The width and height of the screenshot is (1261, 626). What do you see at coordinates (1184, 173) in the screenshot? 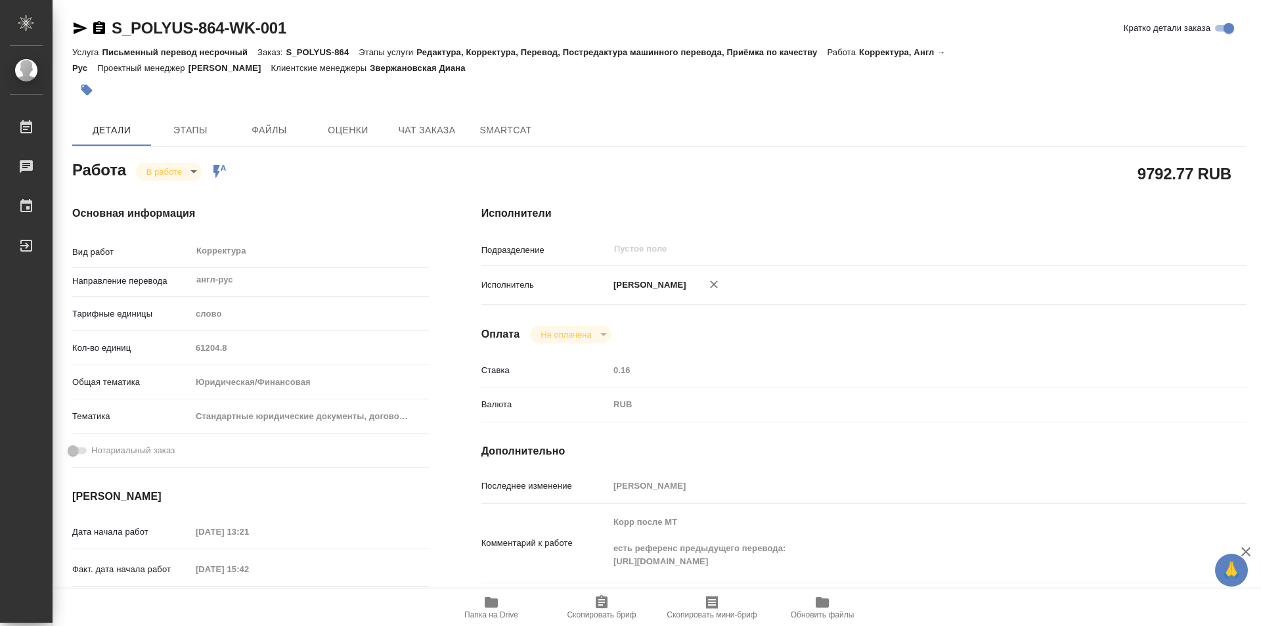
I see `h2: 9792.77 RUB` at bounding box center [1184, 173].